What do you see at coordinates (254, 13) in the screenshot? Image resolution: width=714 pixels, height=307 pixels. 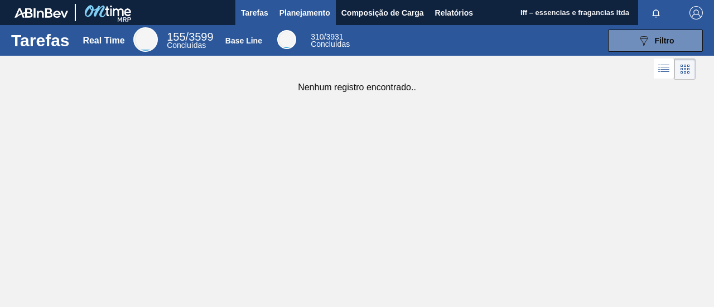 I see `span: Tarefas` at bounding box center [254, 13].